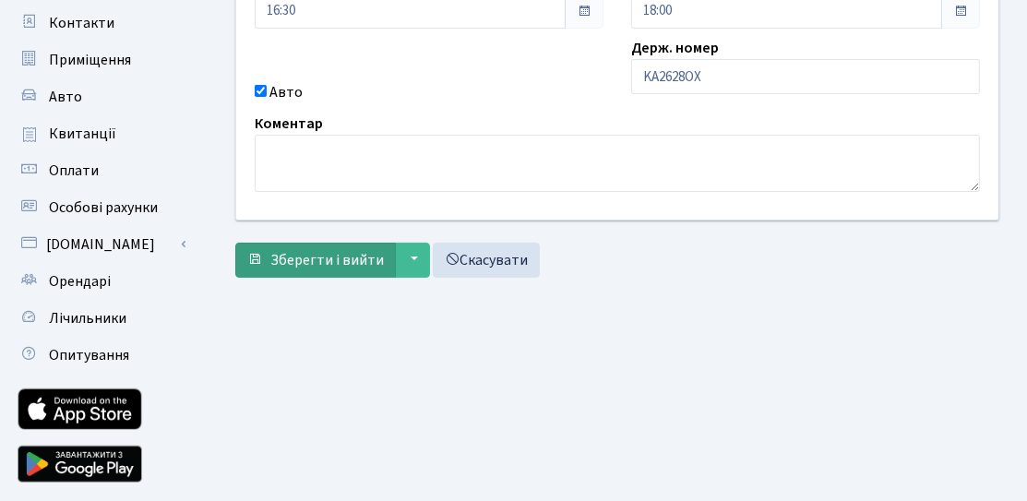 The height and width of the screenshot is (501, 1027). What do you see at coordinates (806, 77) in the screenshot?
I see `input: AA0001AA` at bounding box center [806, 77].